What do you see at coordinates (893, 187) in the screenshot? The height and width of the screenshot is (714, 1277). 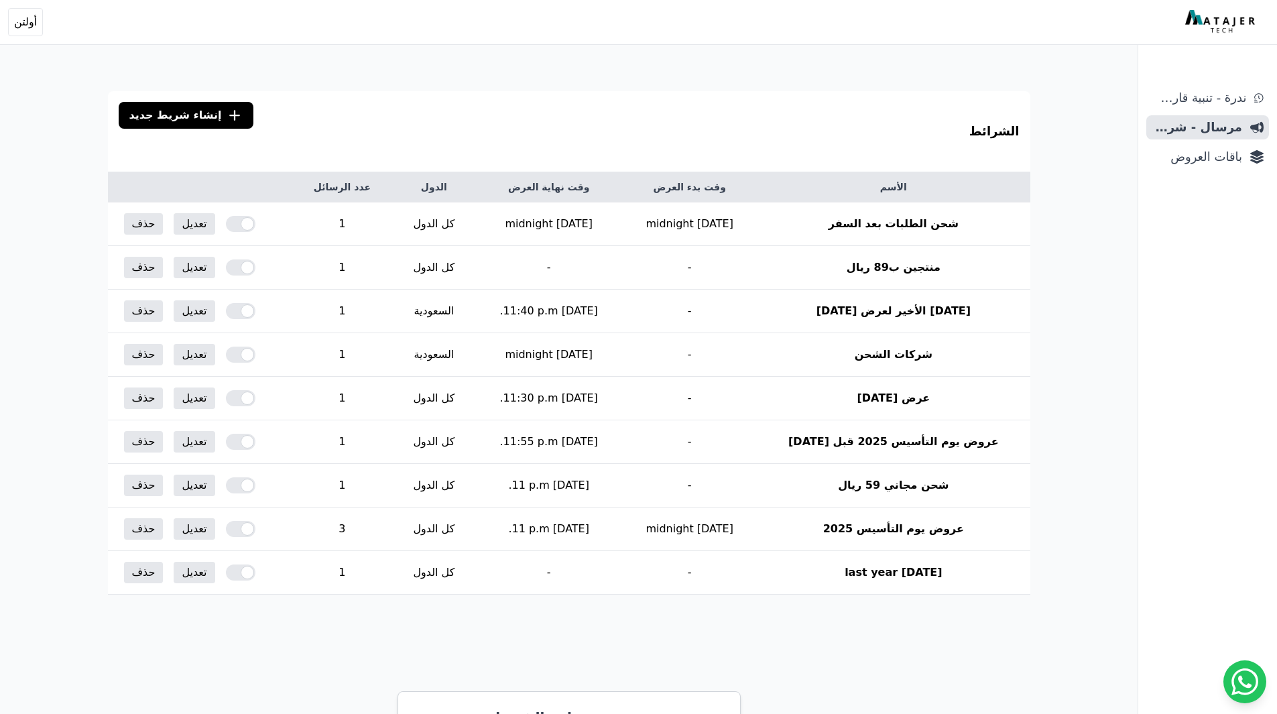 I see `th: الأسم` at bounding box center [893, 187].